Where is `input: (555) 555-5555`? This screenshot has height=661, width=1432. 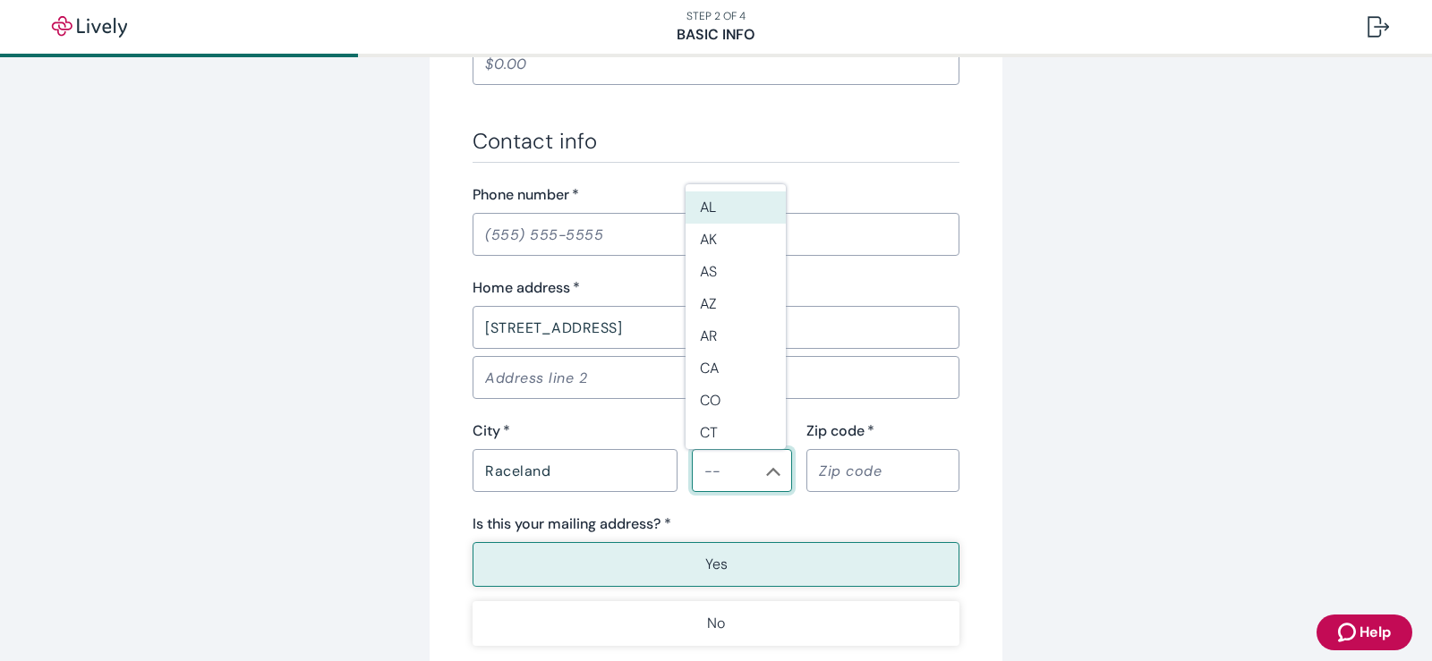 input: (555) 555-5555 is located at coordinates (716, 234).